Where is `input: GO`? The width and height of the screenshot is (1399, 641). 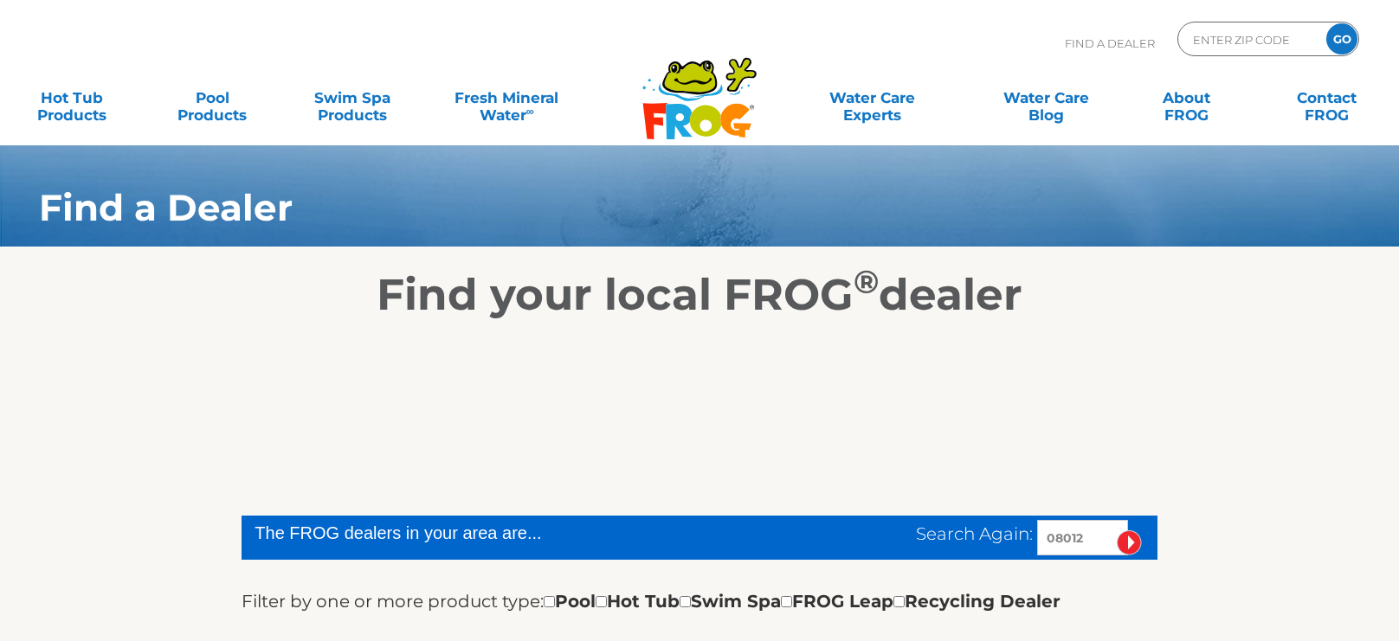 input: GO is located at coordinates (1342, 39).